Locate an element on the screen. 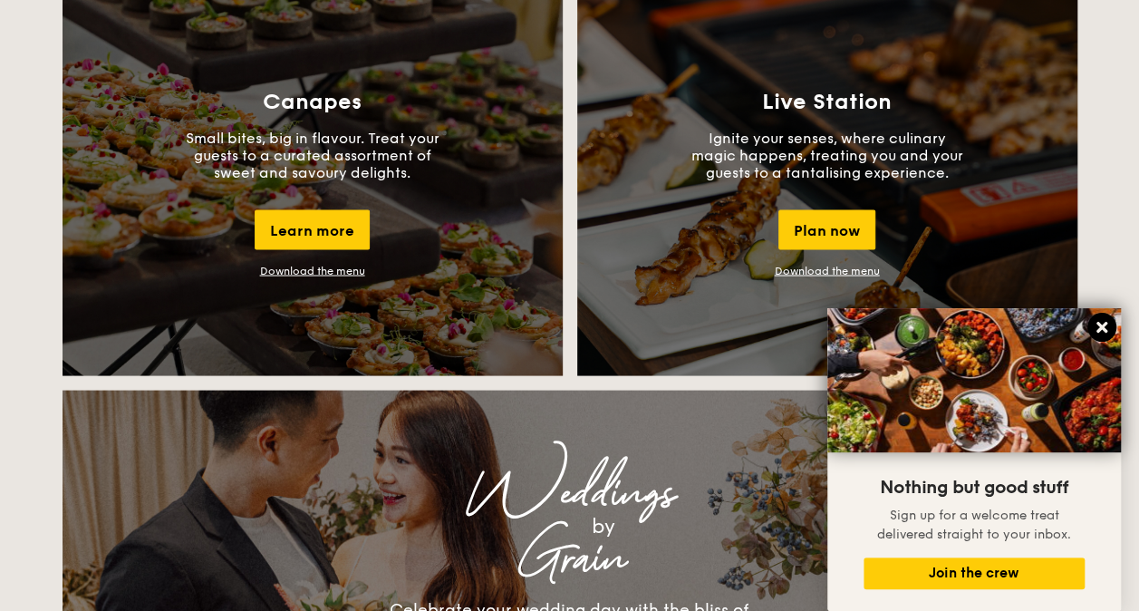 Image resolution: width=1139 pixels, height=611 pixels. p: Small bites, big in flavour. Treat your guests to a curated assortment of sweet and savoury delig... is located at coordinates (313, 154).